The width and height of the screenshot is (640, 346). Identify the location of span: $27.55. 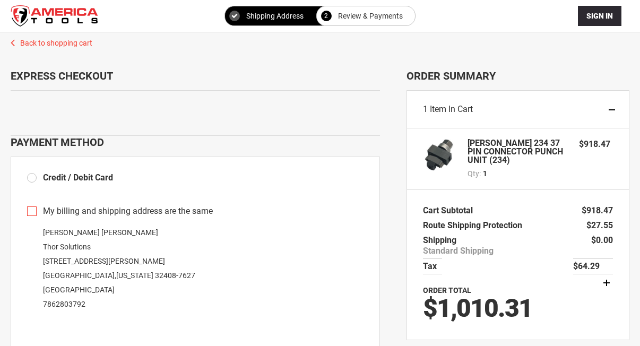
(599, 225).